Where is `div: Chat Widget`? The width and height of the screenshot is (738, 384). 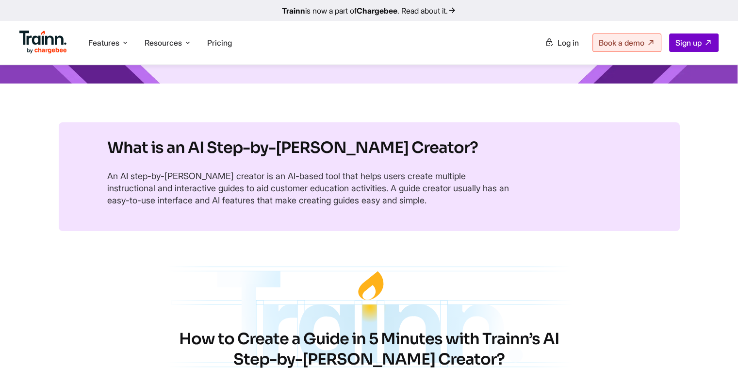 div: Chat Widget is located at coordinates (714, 360).